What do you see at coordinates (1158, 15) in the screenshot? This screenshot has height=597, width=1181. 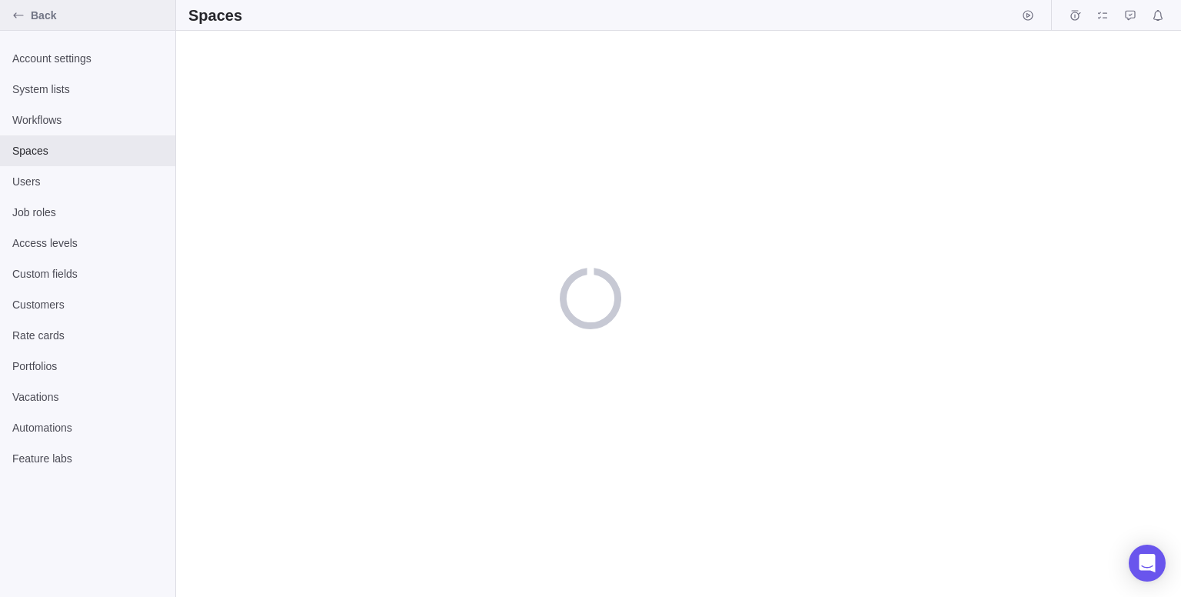 I see `span: Notifications` at bounding box center [1158, 15].